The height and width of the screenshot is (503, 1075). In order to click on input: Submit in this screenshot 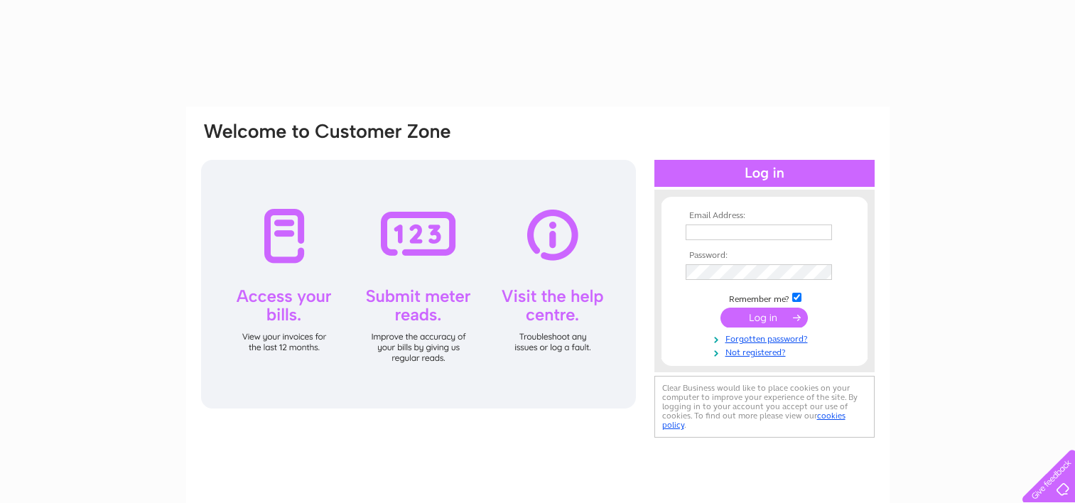, I will do `click(764, 318)`.